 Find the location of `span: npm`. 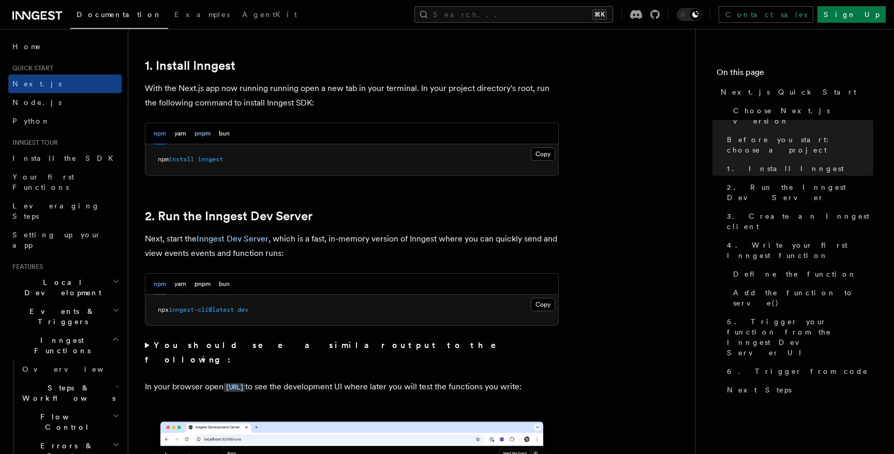

span: npm is located at coordinates (163, 159).